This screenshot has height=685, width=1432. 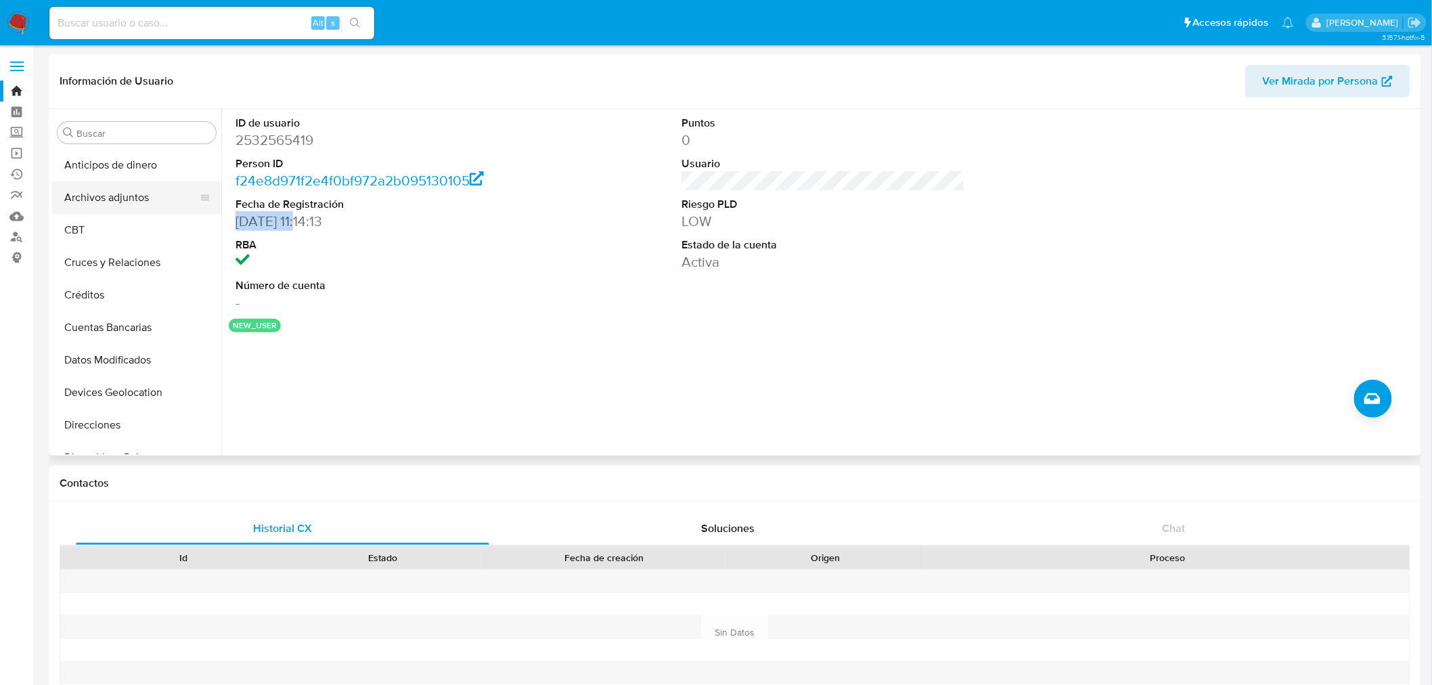 What do you see at coordinates (382, 558) in the screenshot?
I see `div: Estado` at bounding box center [382, 558].